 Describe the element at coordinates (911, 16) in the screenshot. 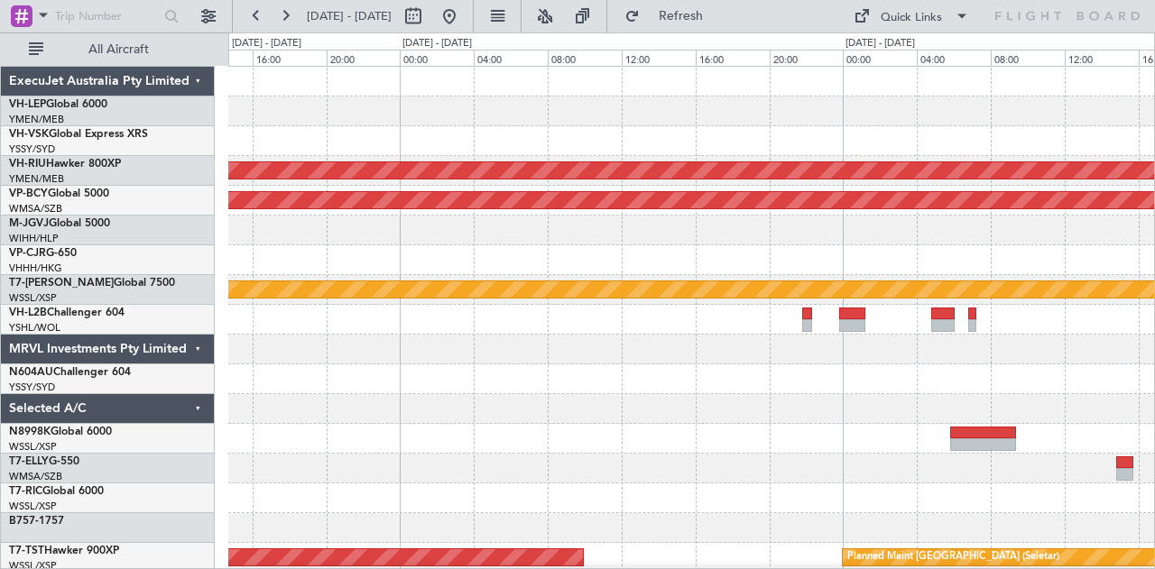

I see `button: Quick Links` at that location.